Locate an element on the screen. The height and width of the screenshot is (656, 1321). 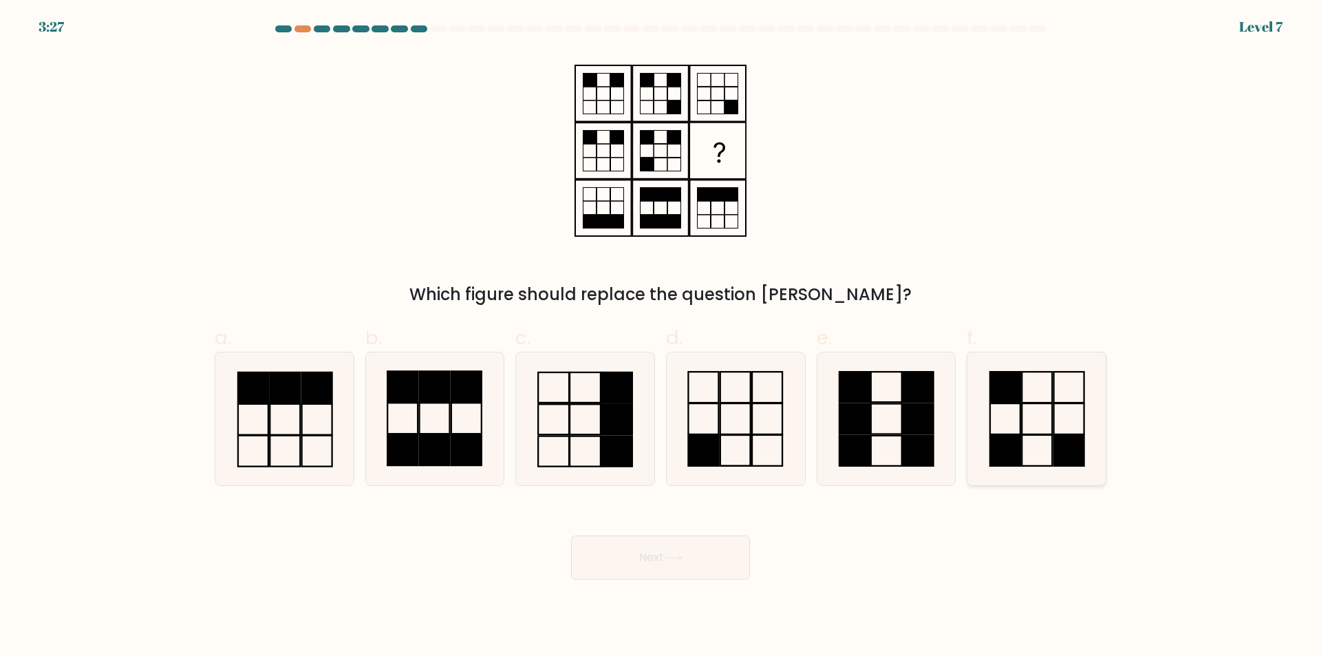
span: e. is located at coordinates (824, 337).